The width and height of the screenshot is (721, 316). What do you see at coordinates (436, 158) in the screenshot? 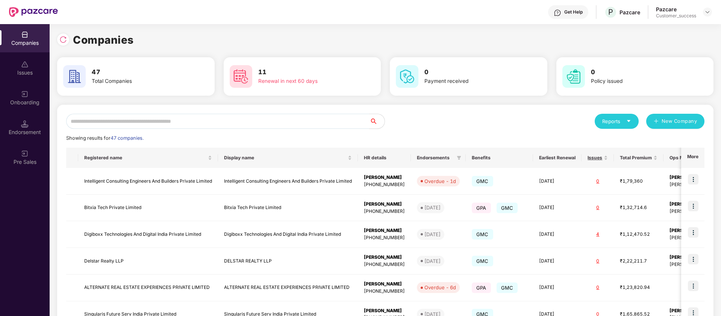
I see `span: Endorsements` at bounding box center [436, 158].